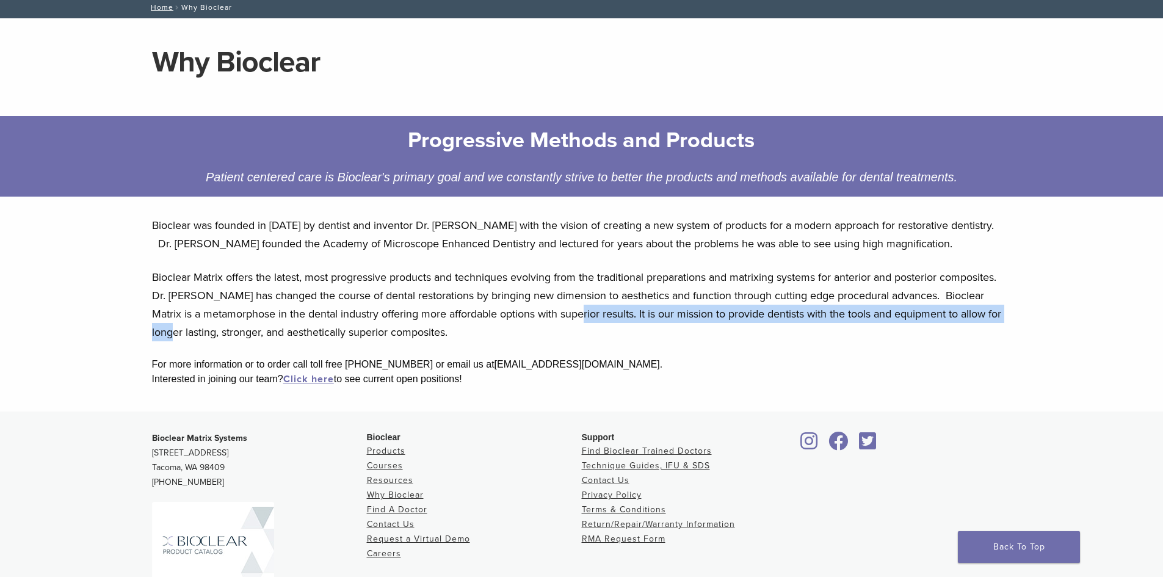 The image size is (1163, 577). Describe the element at coordinates (383, 437) in the screenshot. I see `span: Bioclear` at that location.